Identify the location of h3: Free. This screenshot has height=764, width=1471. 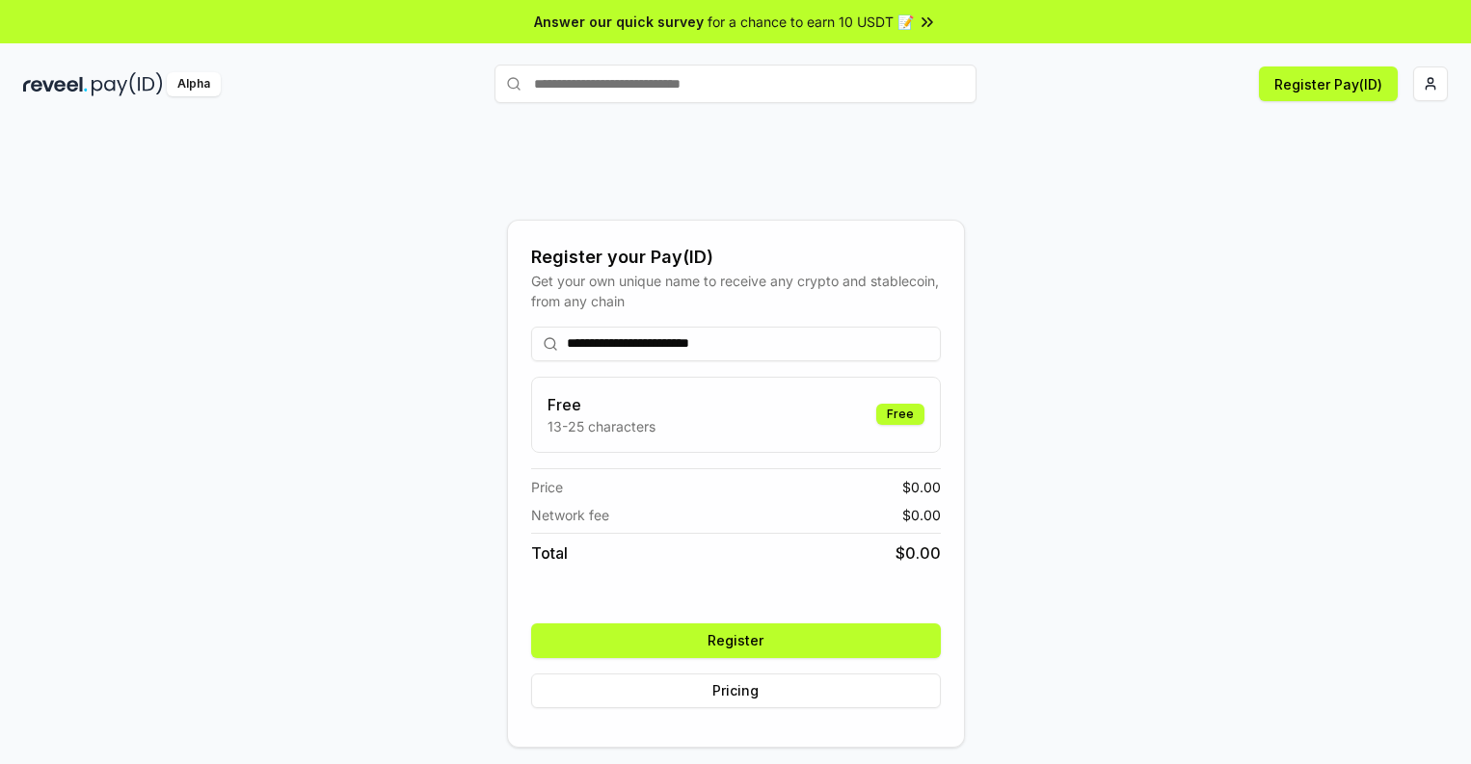
(601, 405).